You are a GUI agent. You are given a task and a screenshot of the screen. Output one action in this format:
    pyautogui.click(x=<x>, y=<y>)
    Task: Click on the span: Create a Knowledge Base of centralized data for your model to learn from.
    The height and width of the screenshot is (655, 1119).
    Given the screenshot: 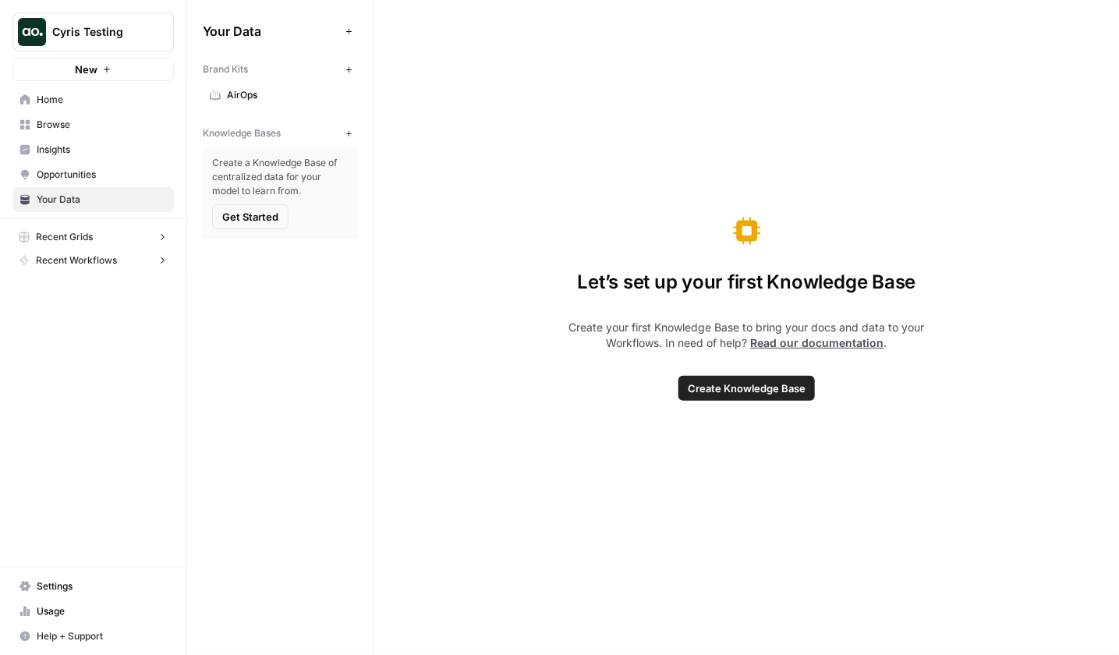 What is the action you would take?
    pyautogui.click(x=280, y=177)
    